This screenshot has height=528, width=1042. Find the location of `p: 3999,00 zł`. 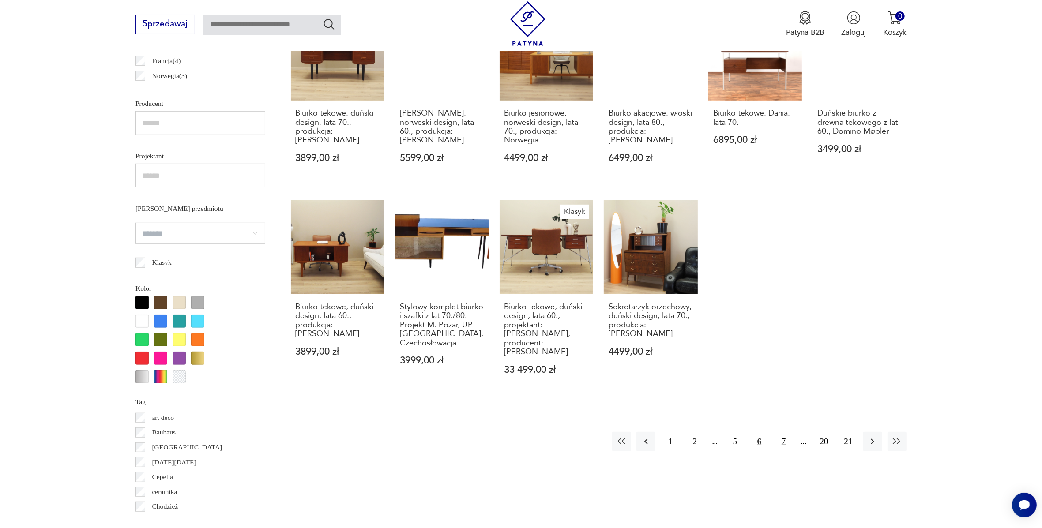

p: 3999,00 zł is located at coordinates (442, 361).